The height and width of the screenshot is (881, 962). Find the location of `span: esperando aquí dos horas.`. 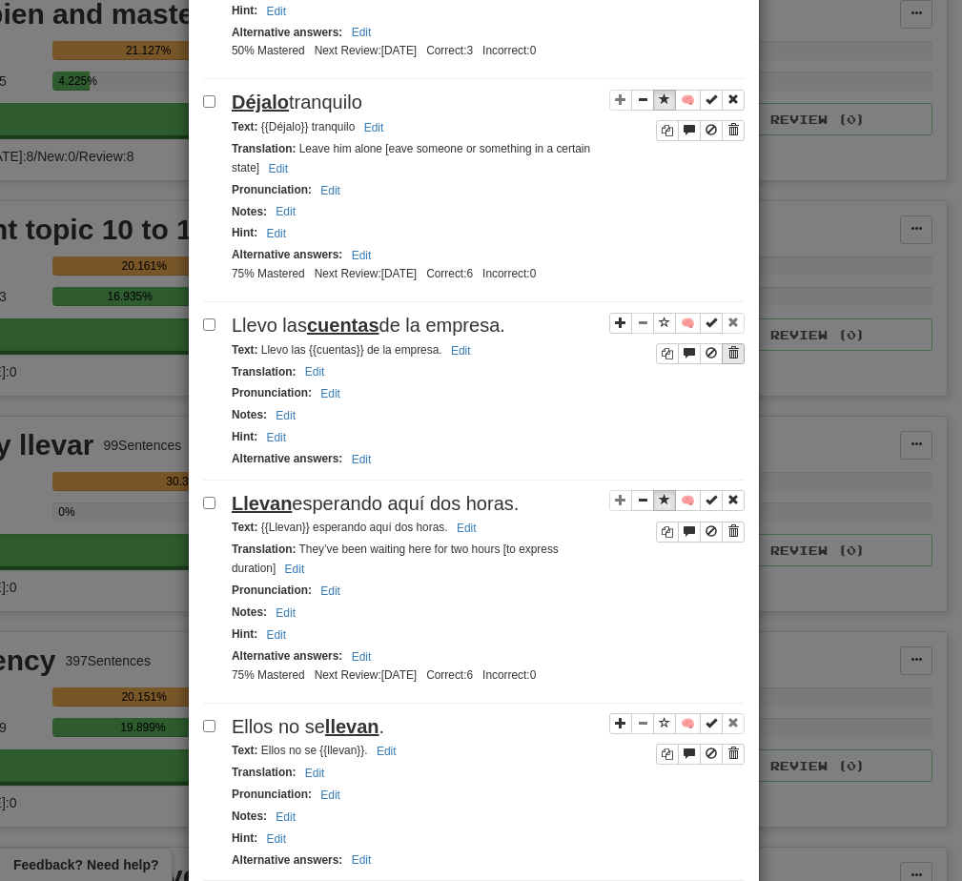

span: esperando aquí dos horas. is located at coordinates (375, 503).